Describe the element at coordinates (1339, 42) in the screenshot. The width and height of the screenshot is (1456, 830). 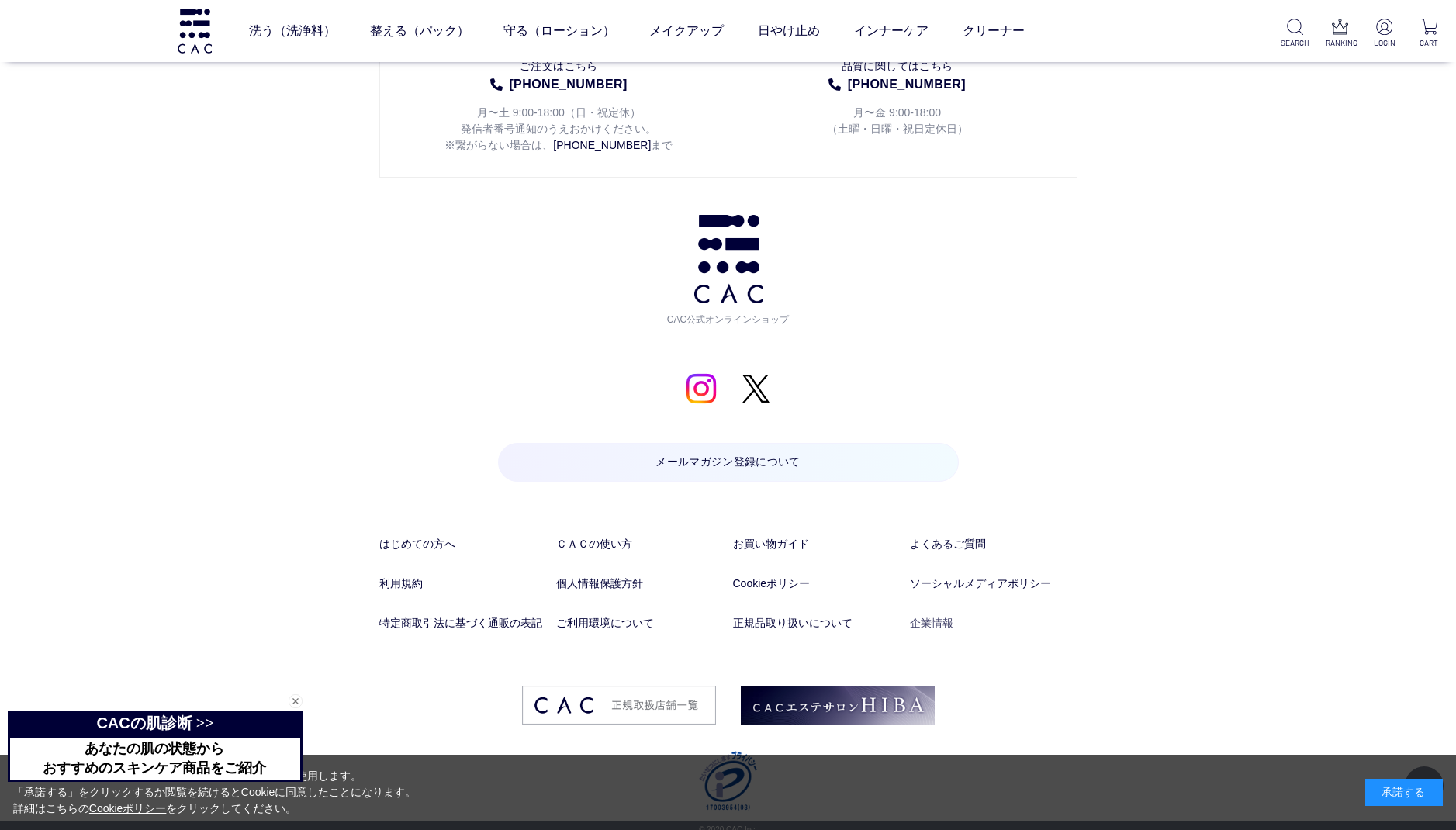
I see `p: RANKING` at that location.